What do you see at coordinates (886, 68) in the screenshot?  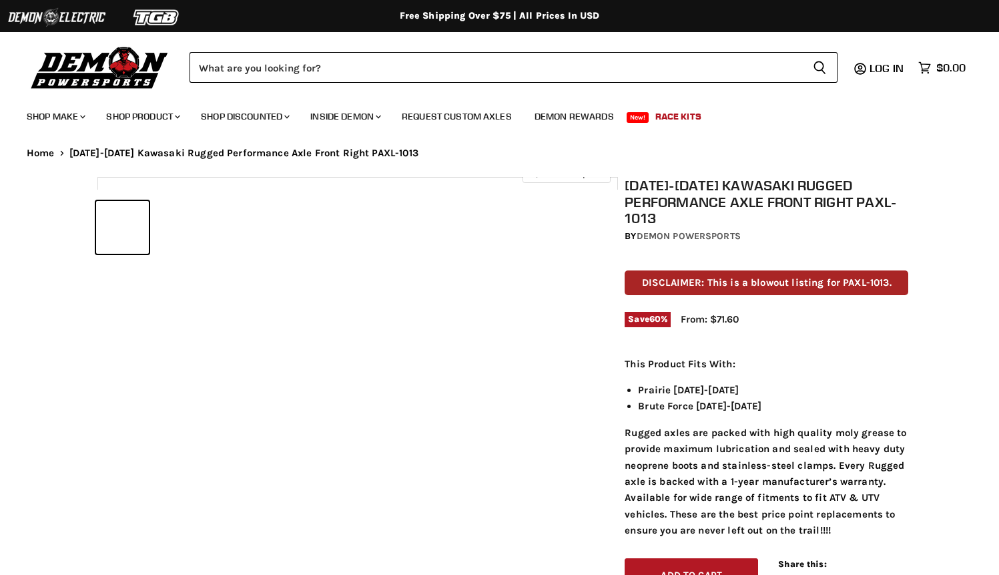 I see `span: Log in` at bounding box center [886, 68].